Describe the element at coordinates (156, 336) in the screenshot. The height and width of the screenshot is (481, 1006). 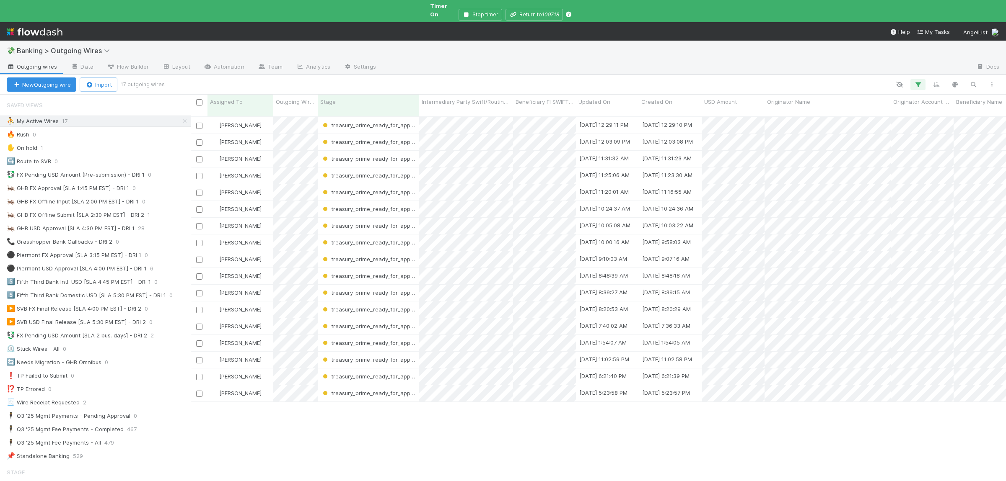
I see `span: 2` at that location.